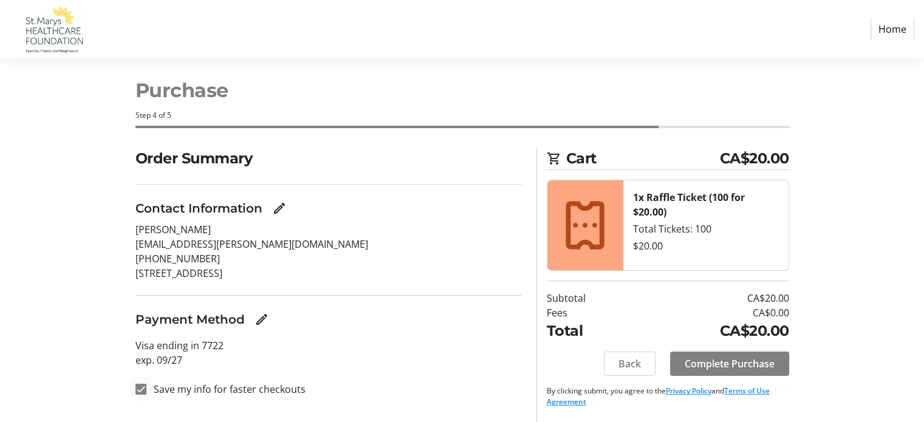 The image size is (924, 422). Describe the element at coordinates (706, 229) in the screenshot. I see `div: Total Tickets: 100` at that location.